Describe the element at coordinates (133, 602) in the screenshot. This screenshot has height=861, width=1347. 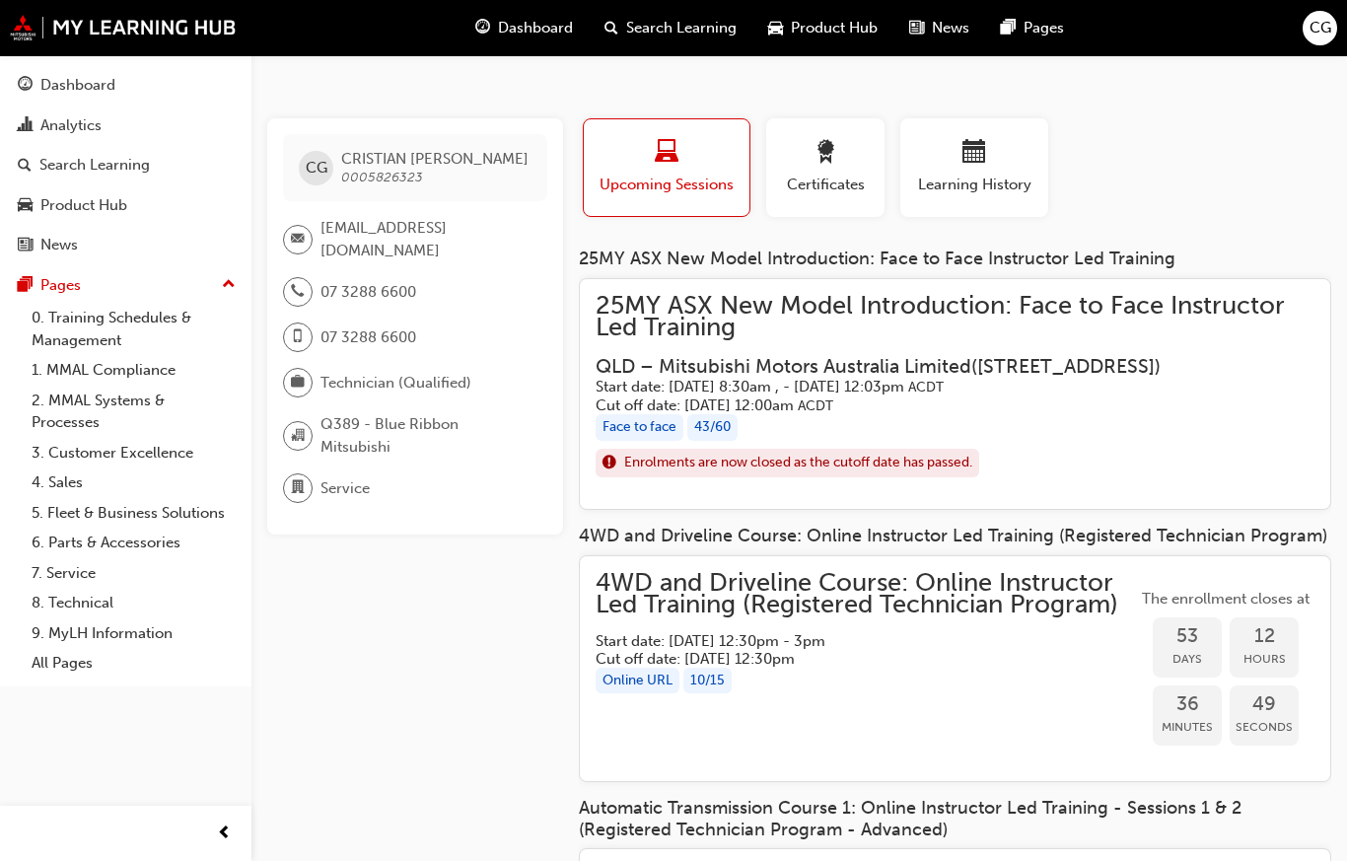
I see `a: 8. Technical` at that location.